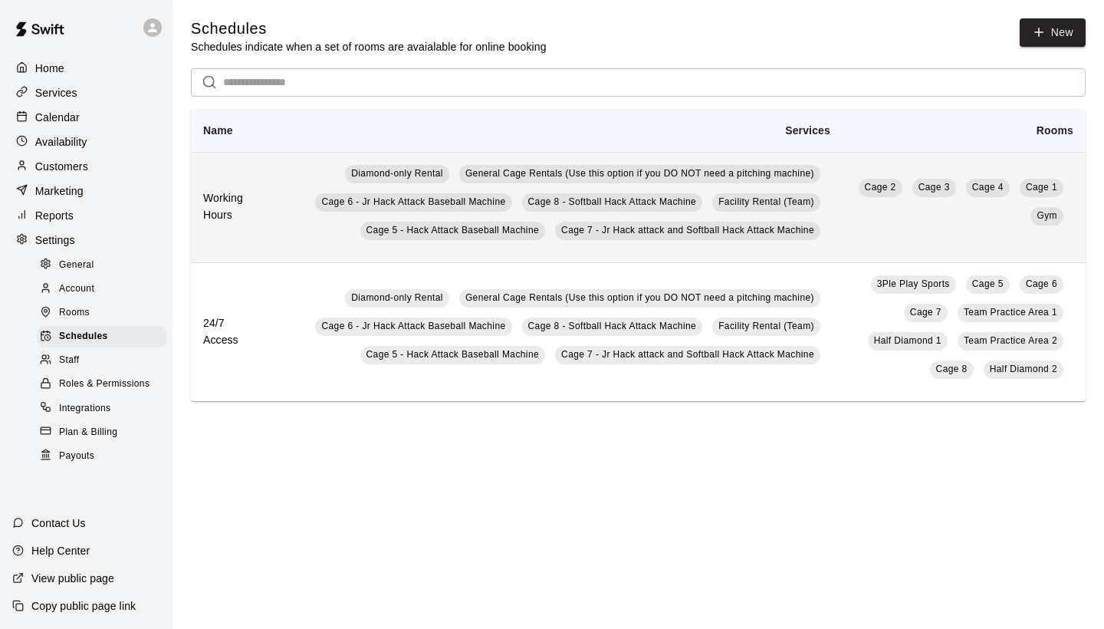 This screenshot has width=1104, height=629. Describe the element at coordinates (86, 93) in the screenshot. I see `a: Services` at that location.